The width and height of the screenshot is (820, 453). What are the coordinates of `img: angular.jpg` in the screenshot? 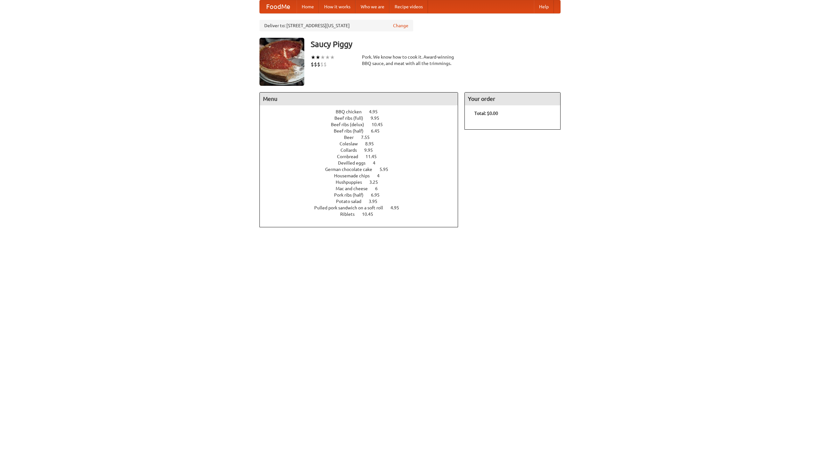 It's located at (282, 62).